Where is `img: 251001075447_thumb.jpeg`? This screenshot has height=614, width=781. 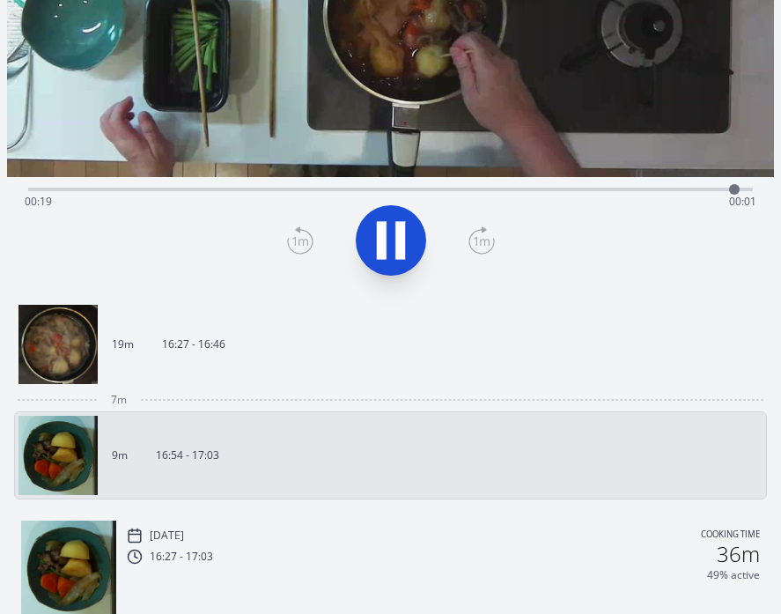 img: 251001075447_thumb.jpeg is located at coordinates (58, 455).